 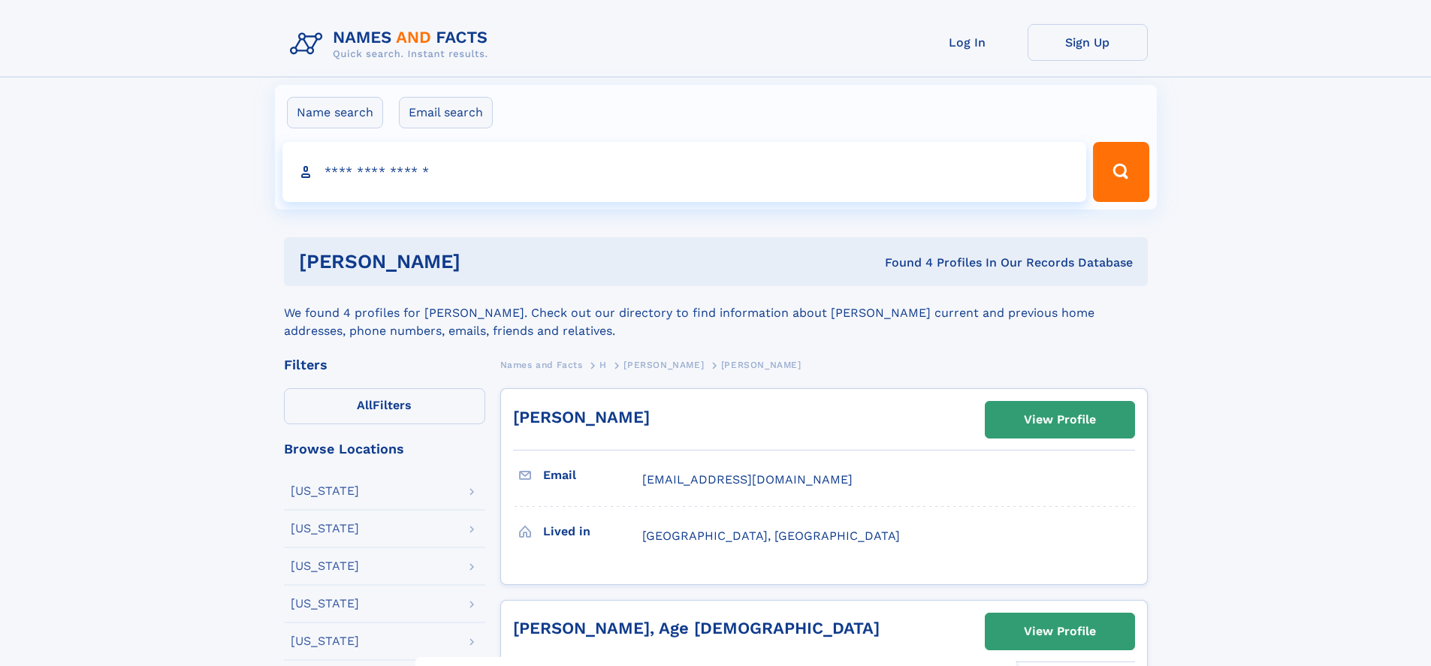 I want to click on label: Filters, so click(x=385, y=407).